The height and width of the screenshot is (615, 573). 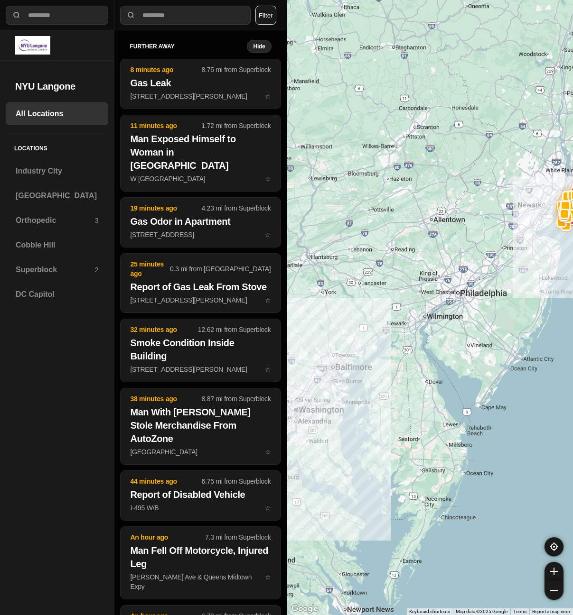 What do you see at coordinates (166, 126) in the screenshot?
I see `p: 11 minutes ago` at bounding box center [166, 126].